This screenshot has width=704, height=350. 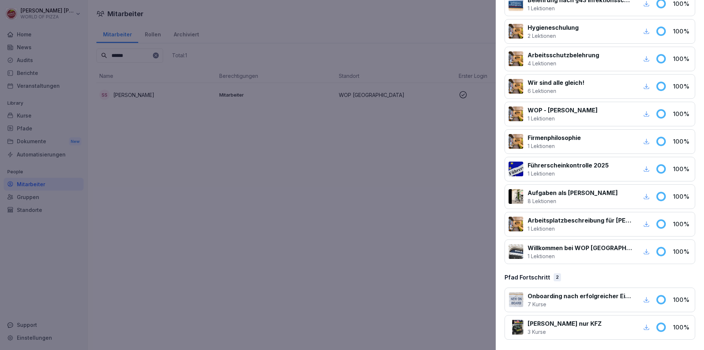 What do you see at coordinates (580, 296) in the screenshot?
I see `p: Onboarding nach erfolgreicher Einstellung` at bounding box center [580, 296].